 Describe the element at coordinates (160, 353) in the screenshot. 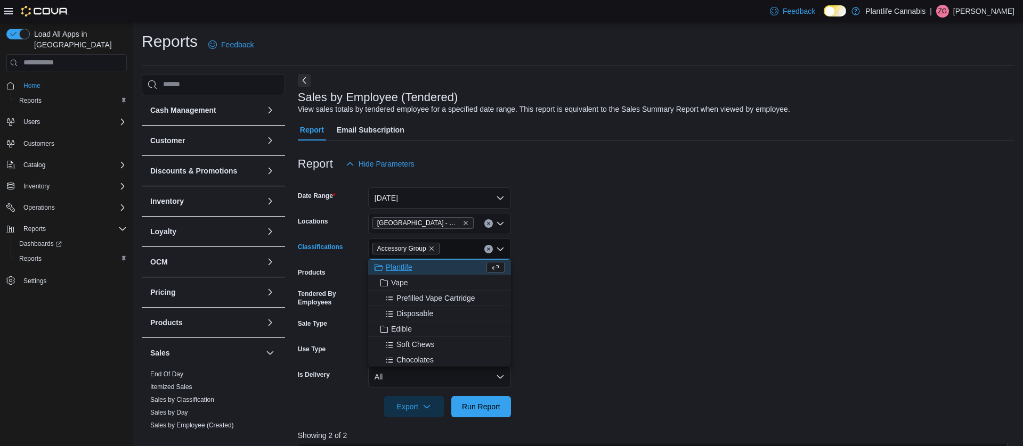

I see `h3: Sales` at that location.